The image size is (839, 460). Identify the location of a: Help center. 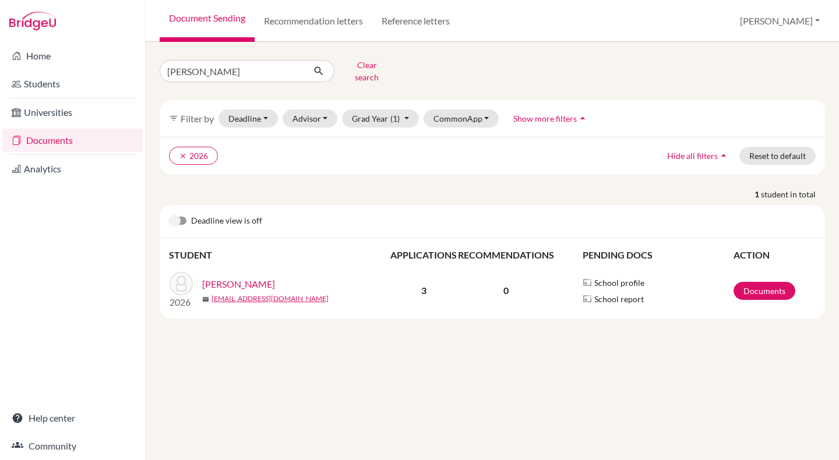
(72, 418).